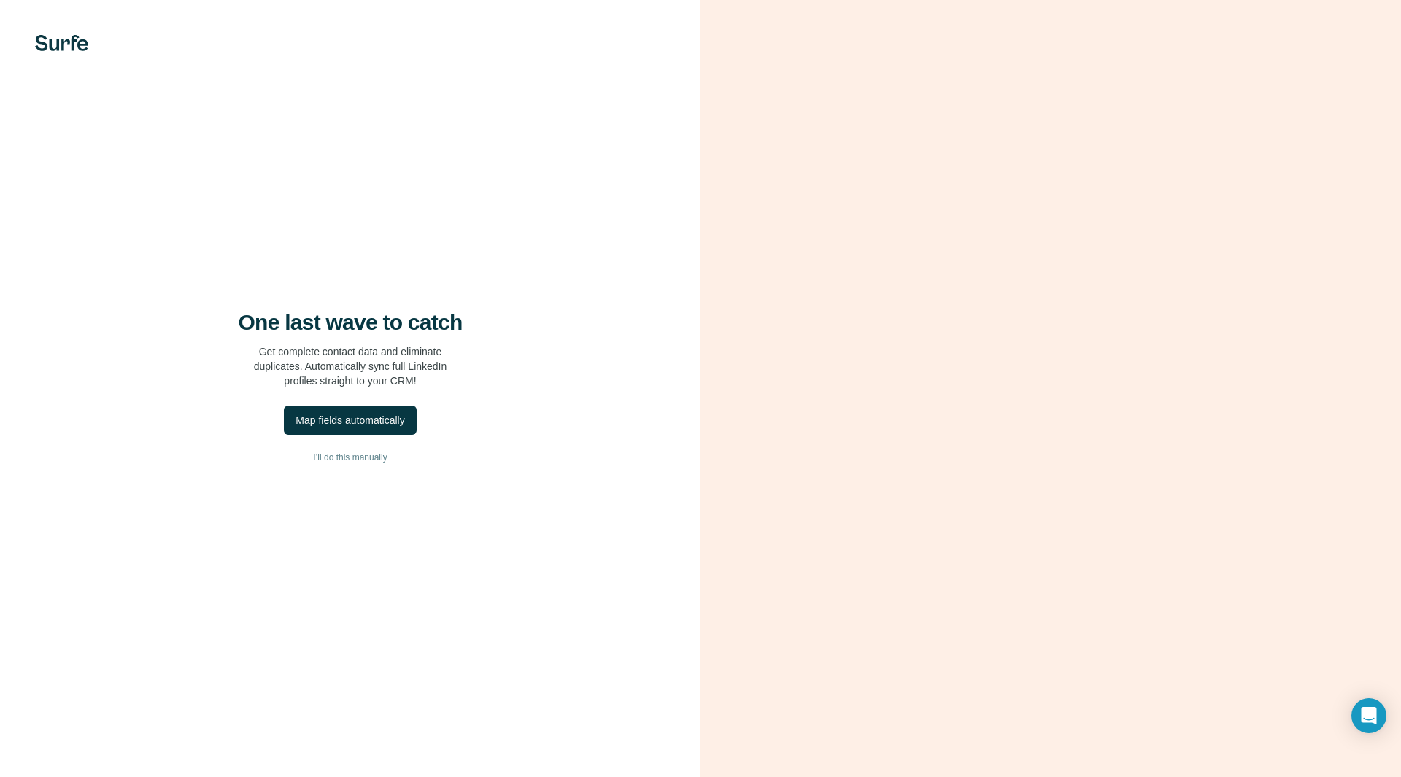 This screenshot has height=777, width=1401. Describe the element at coordinates (350, 458) in the screenshot. I see `button: I’ll do this manually` at that location.